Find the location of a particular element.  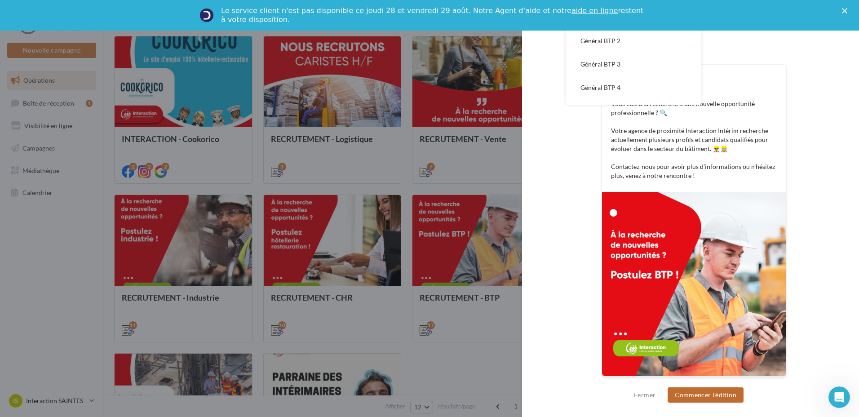

button: Commencer l'édition is located at coordinates (705, 395).